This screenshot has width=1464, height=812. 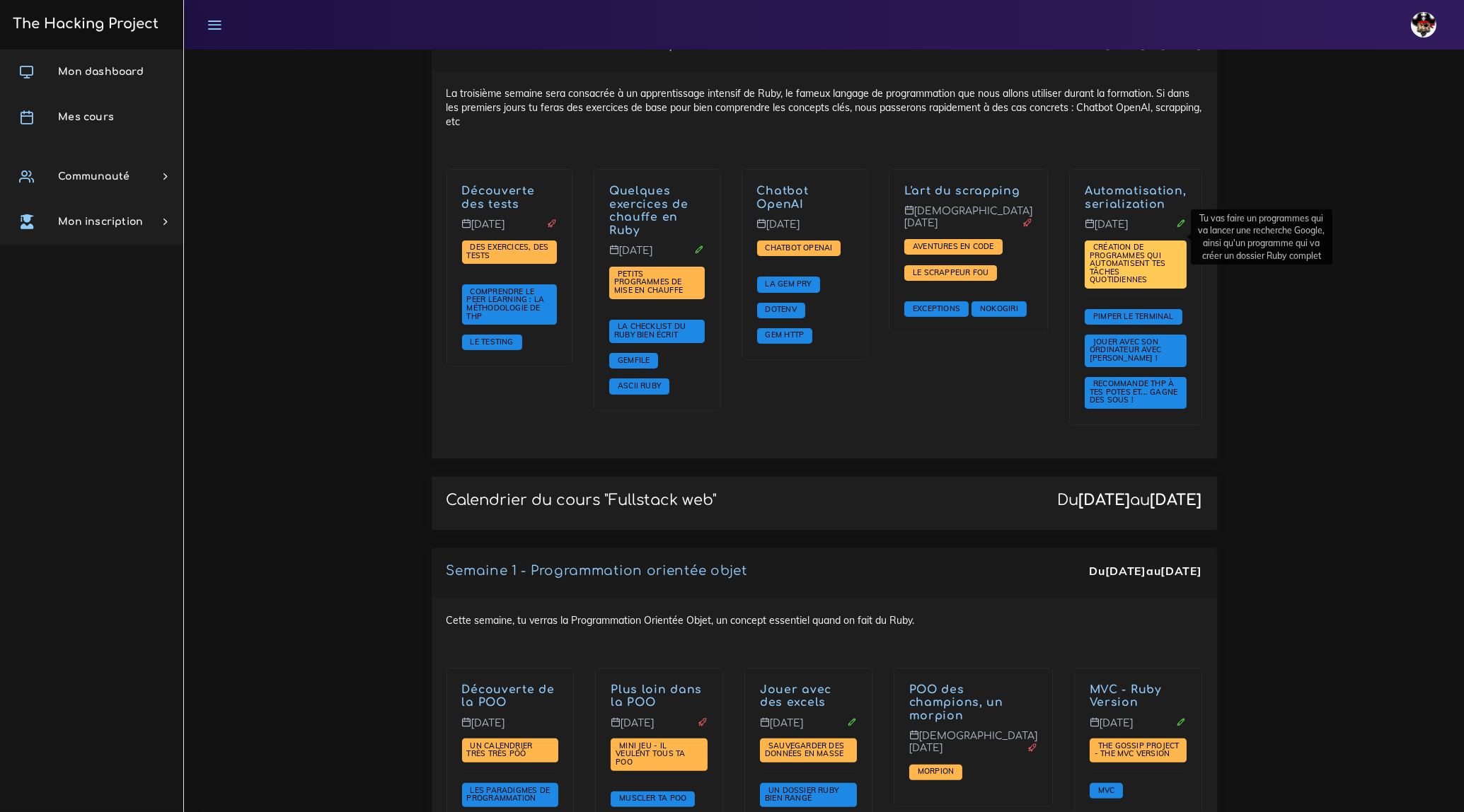 I want to click on a: Mini jeu - il veulent tous ta POO, so click(x=650, y=754).